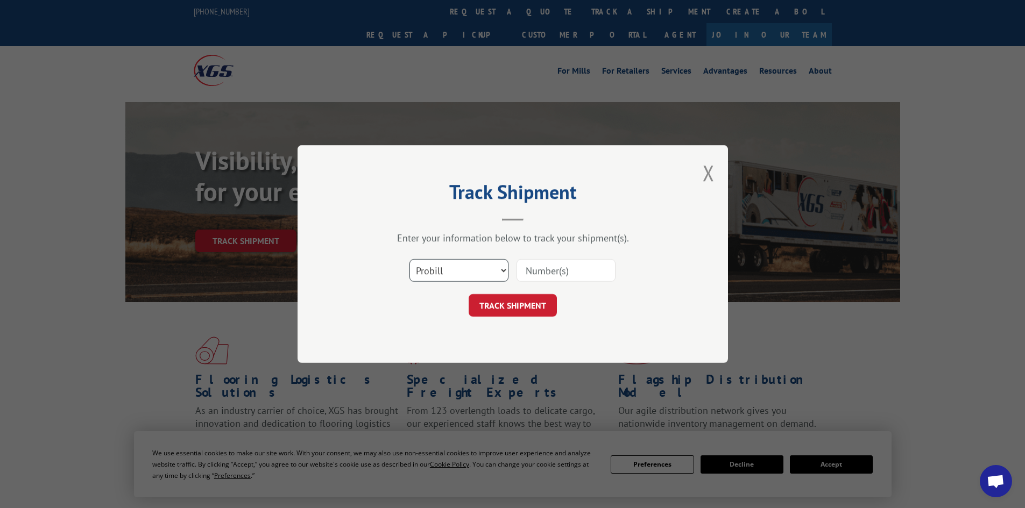 Image resolution: width=1025 pixels, height=508 pixels. Describe the element at coordinates (709, 173) in the screenshot. I see `button: Close modal` at that location.